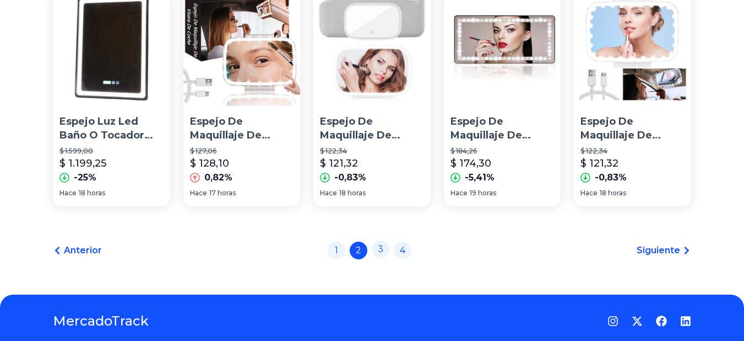 The height and width of the screenshot is (341, 744). What do you see at coordinates (218, 177) in the screenshot?
I see `p: 0,82%` at bounding box center [218, 177].